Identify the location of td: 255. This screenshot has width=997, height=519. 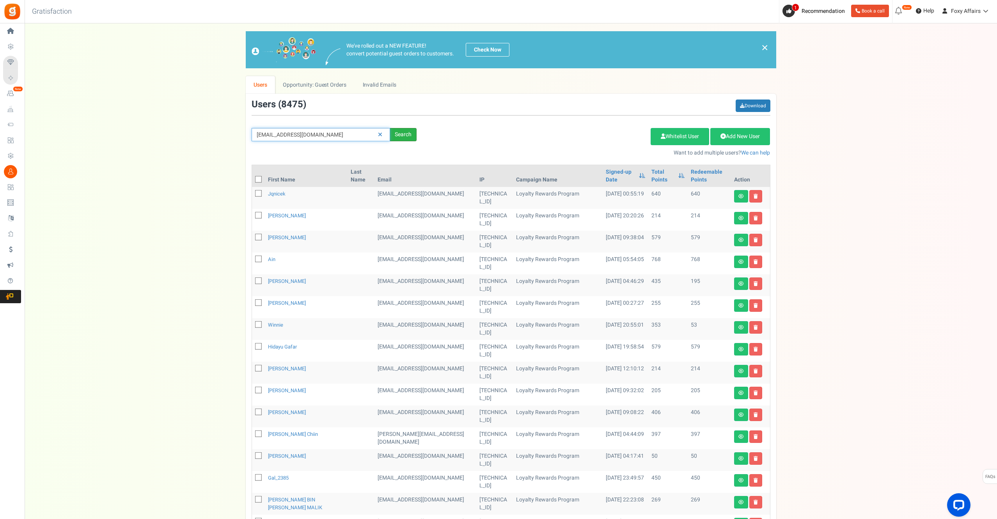
(709, 307).